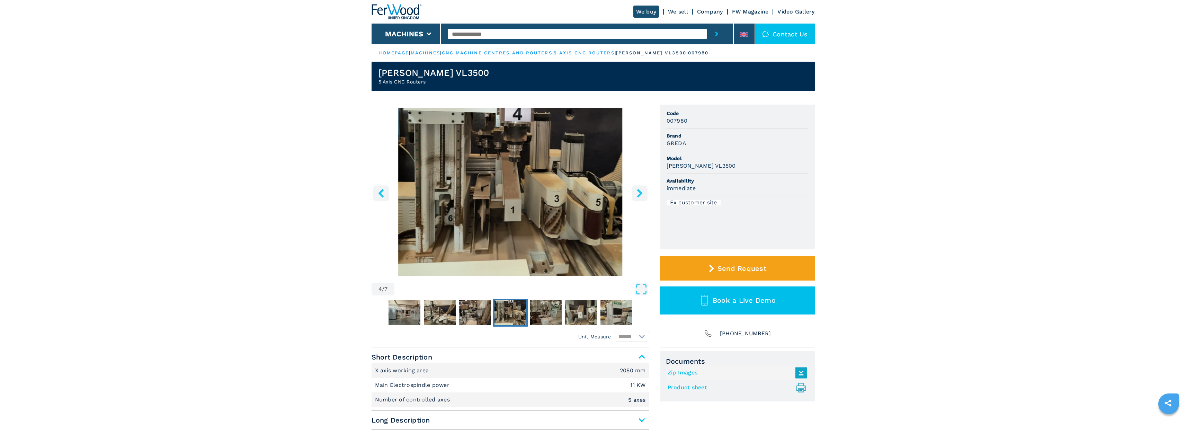 This screenshot has width=1186, height=443. I want to click on img: 4b617853975cdec21b2cb3535d6aa2aa, so click(581, 313).